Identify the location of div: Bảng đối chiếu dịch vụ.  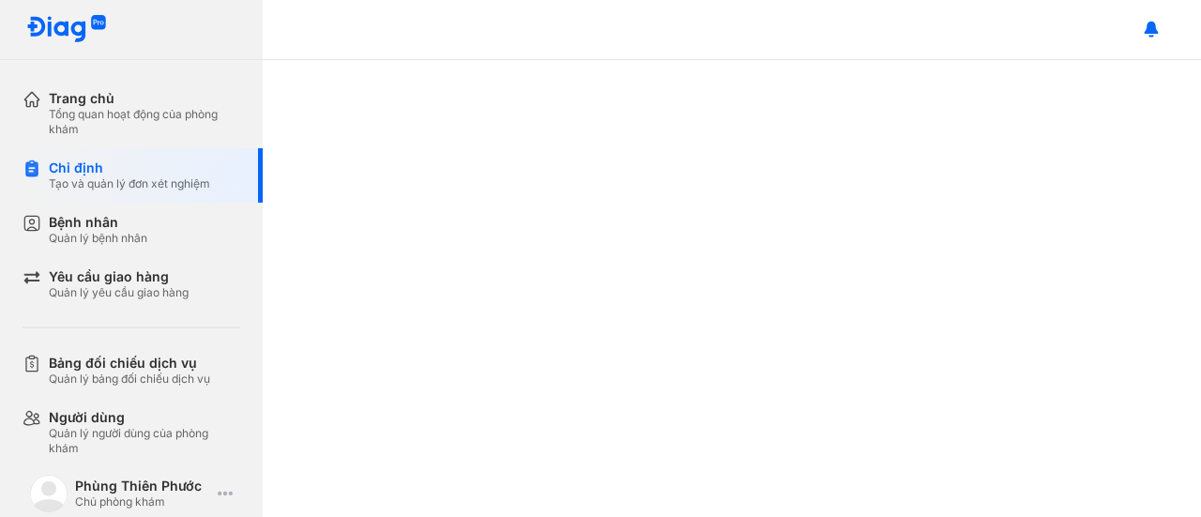
(130, 363).